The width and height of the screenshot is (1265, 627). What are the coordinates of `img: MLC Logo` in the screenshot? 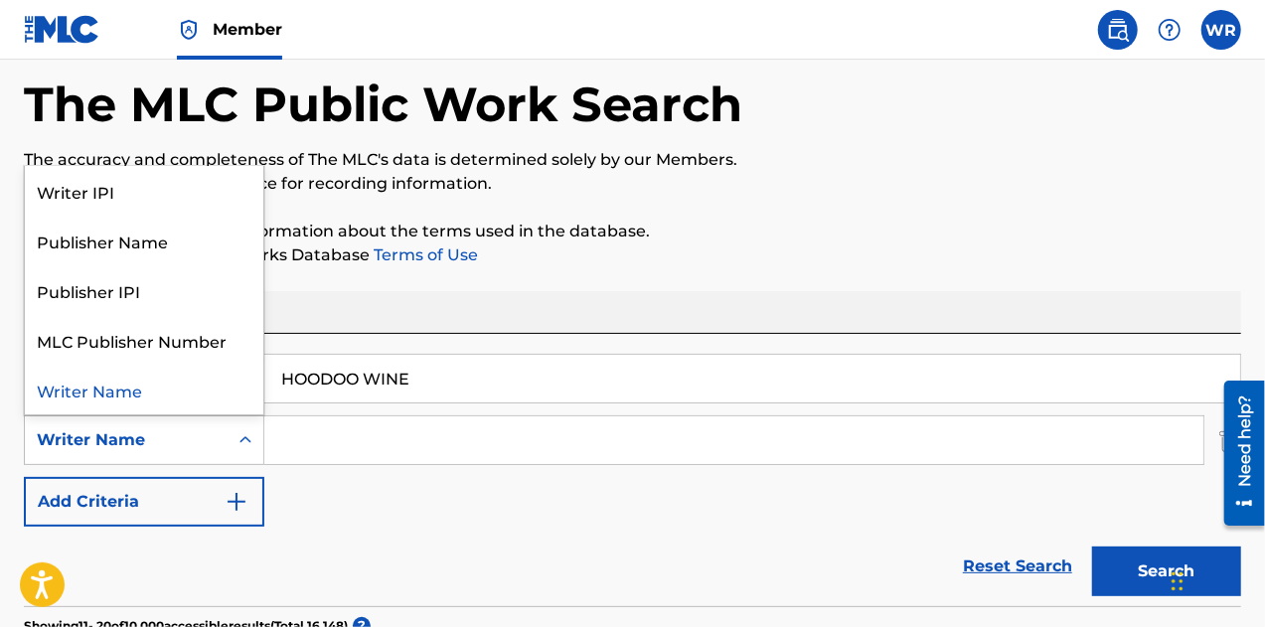 It's located at (62, 29).